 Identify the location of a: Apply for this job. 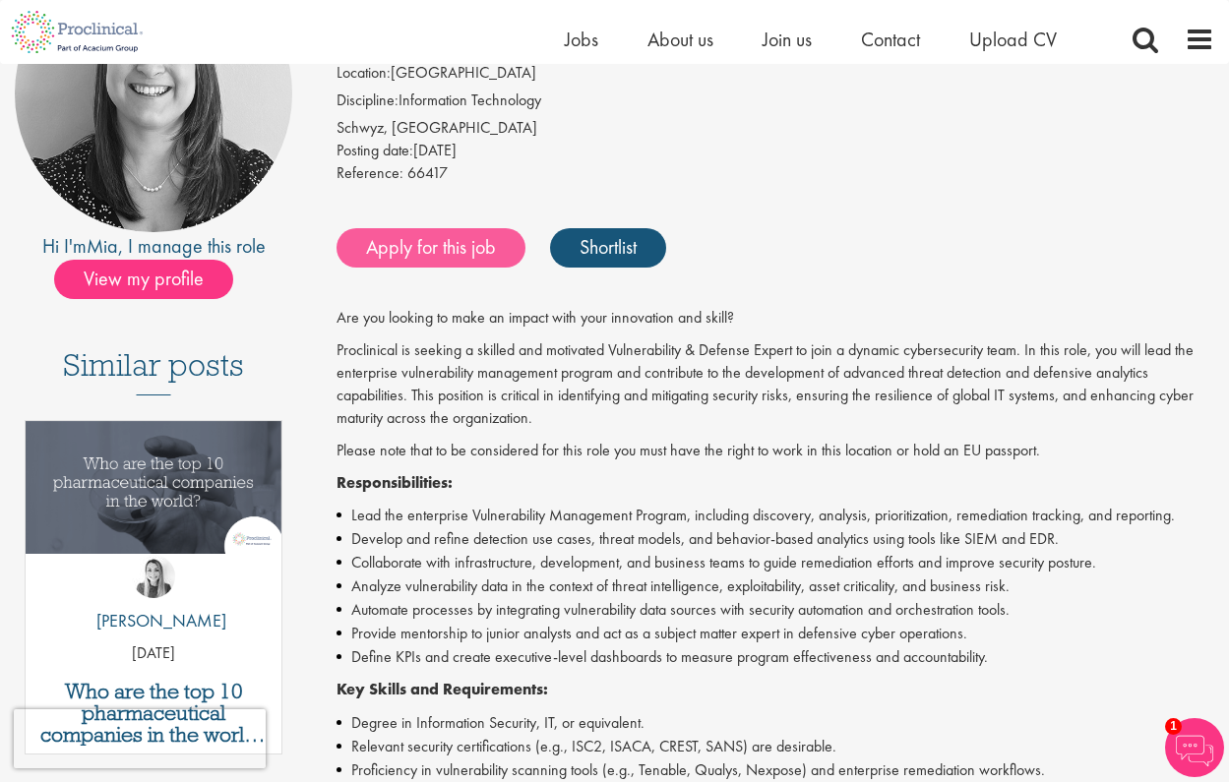
(431, 248).